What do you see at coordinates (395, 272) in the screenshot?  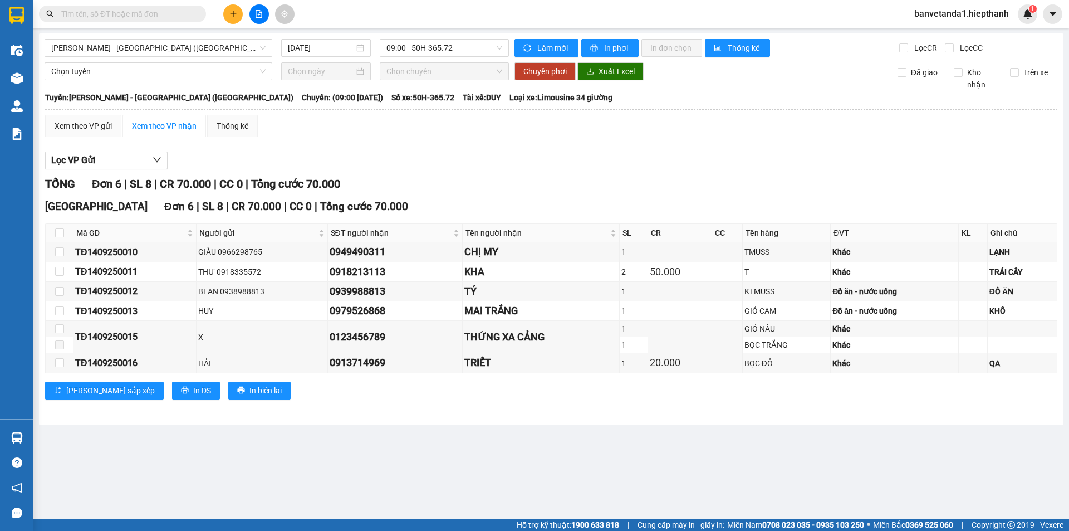 I see `td: 0918213113` at bounding box center [395, 272].